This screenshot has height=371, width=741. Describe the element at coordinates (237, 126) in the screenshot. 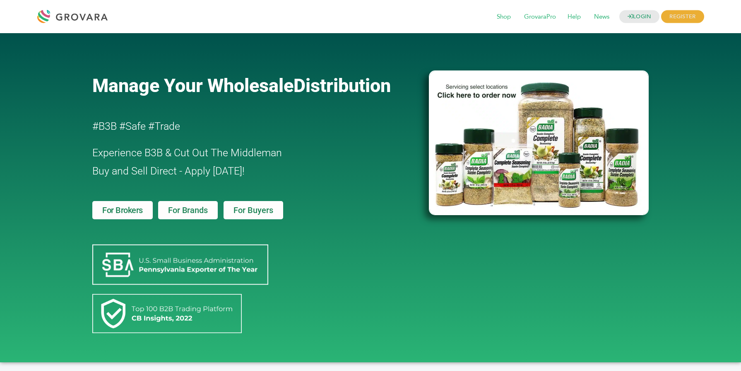

I see `h2: #B3B #Safe #Trade` at that location.